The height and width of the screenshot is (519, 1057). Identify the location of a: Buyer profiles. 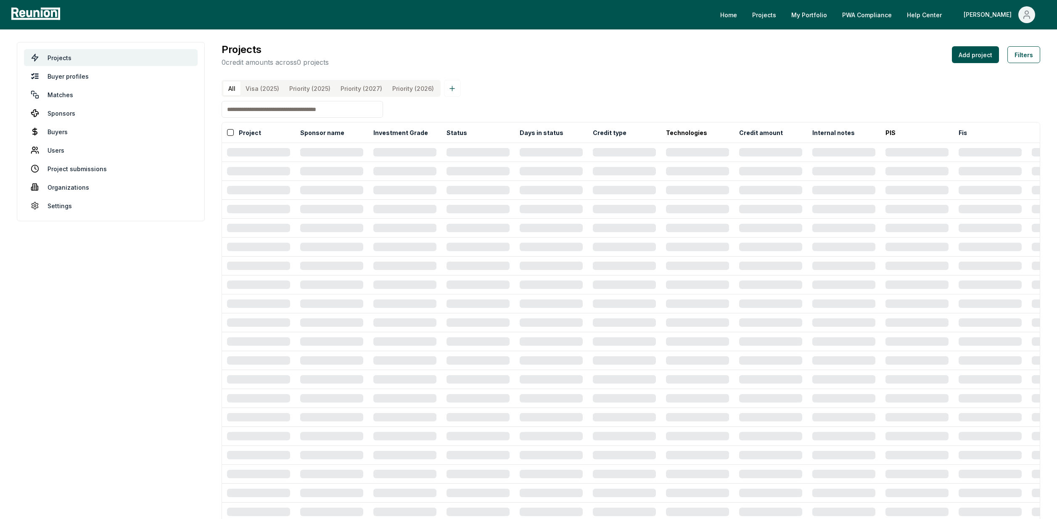
(111, 76).